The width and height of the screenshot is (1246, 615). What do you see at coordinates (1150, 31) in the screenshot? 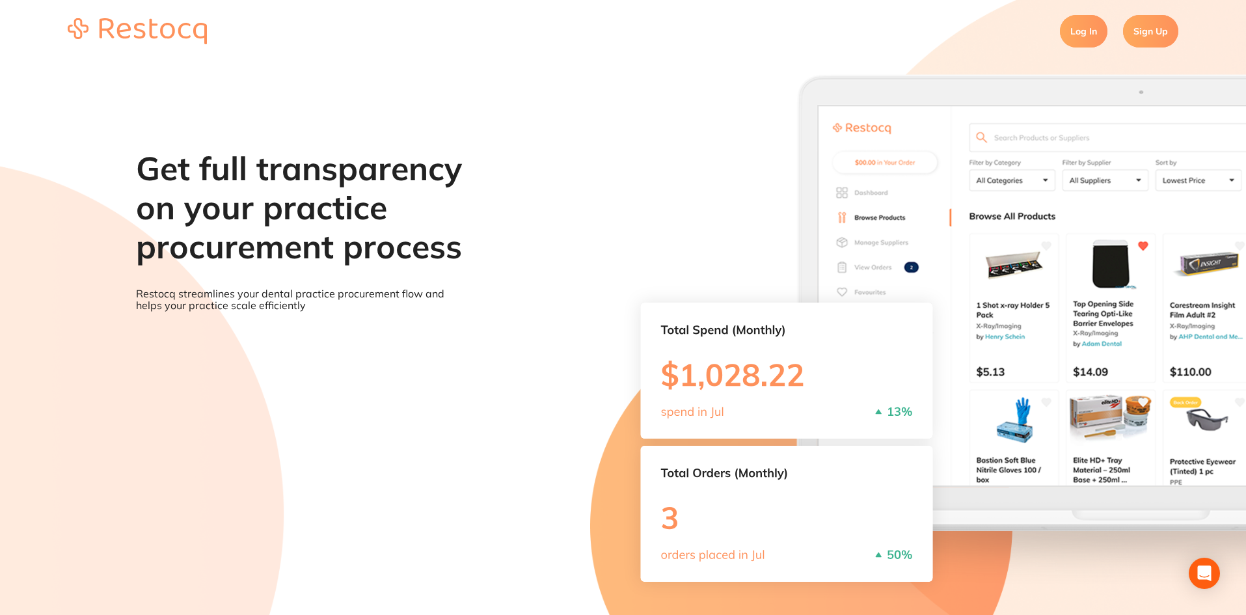
I see `a: Sign Up` at bounding box center [1150, 31].